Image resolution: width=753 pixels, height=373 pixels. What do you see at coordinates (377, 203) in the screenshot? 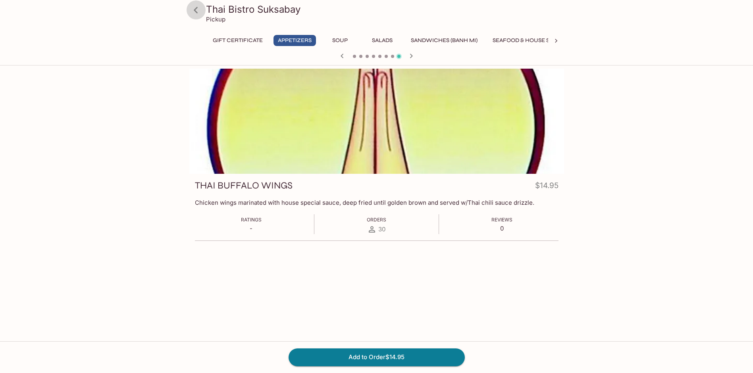
I see `p: Chicken wings marinated with house special sauce, deep fried until golden brown and served w/Thai...` at bounding box center [377, 203].